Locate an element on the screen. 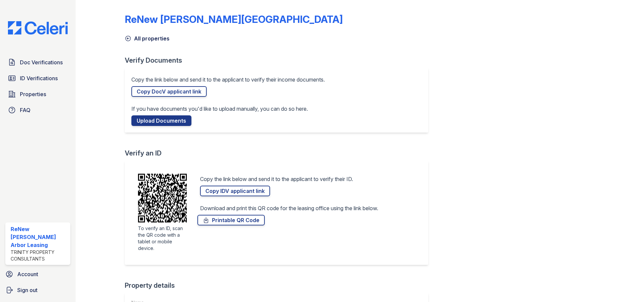 The image size is (637, 302). div: Verify an ID is located at coordinates (279, 153).